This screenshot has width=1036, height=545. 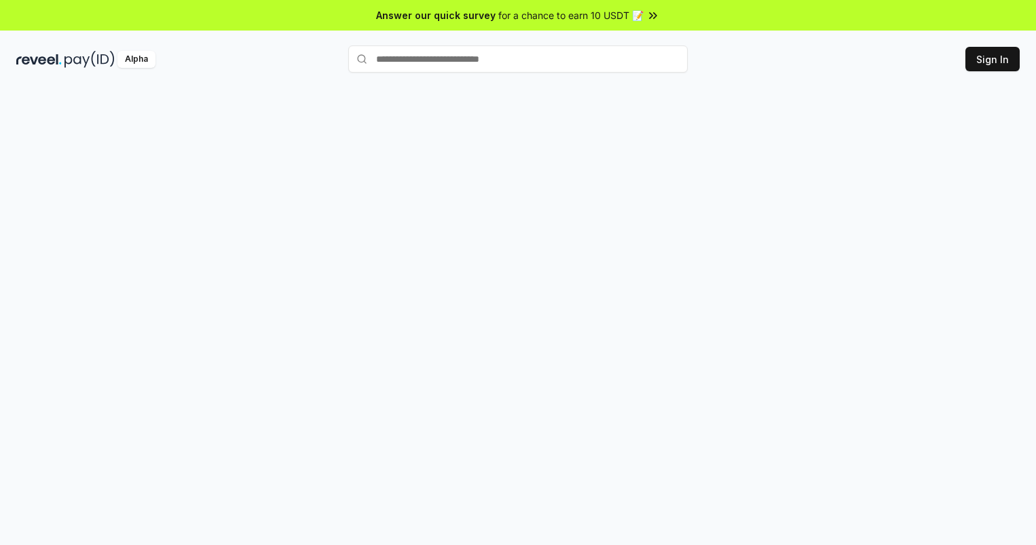 What do you see at coordinates (436, 15) in the screenshot?
I see `span: Answer our quick survey` at bounding box center [436, 15].